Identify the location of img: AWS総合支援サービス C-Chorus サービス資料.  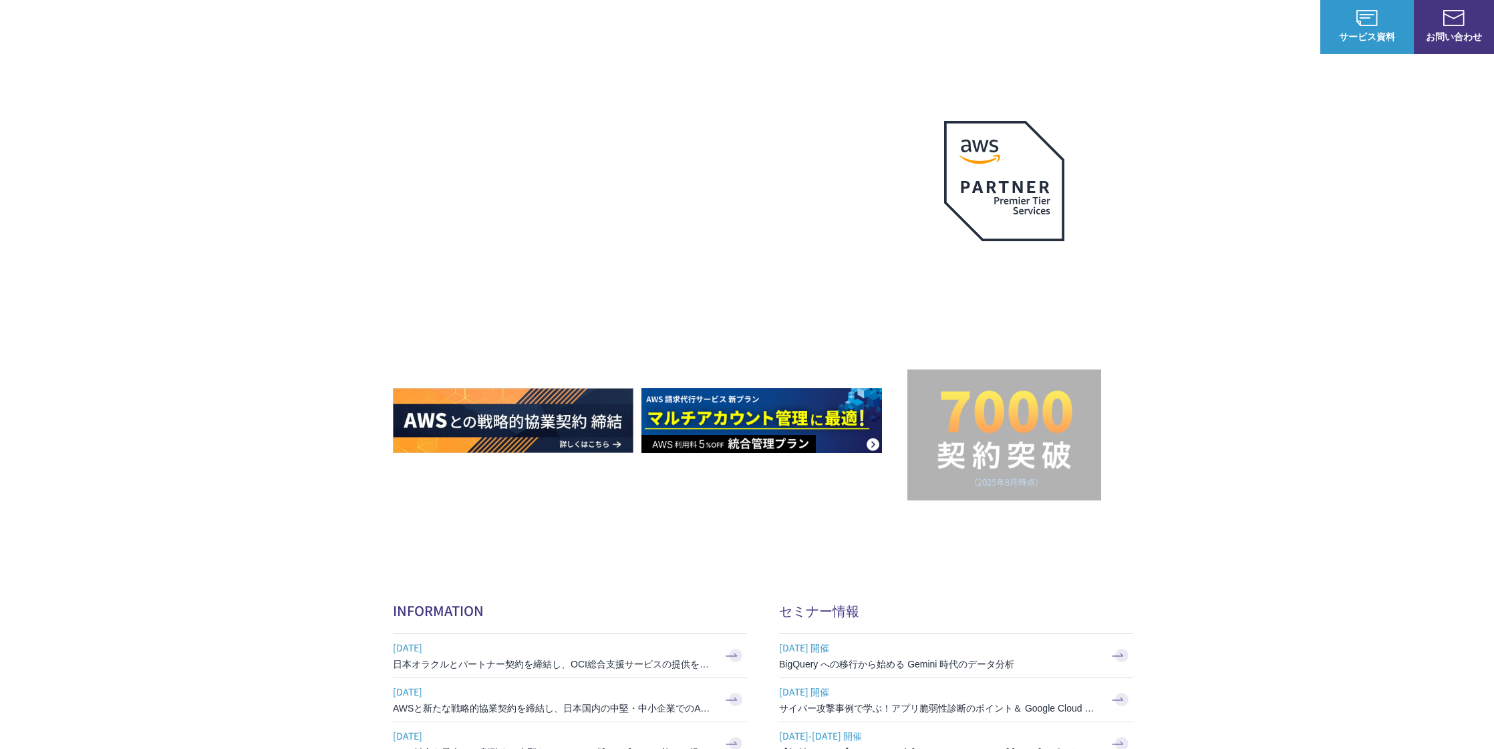
(1367, 18).